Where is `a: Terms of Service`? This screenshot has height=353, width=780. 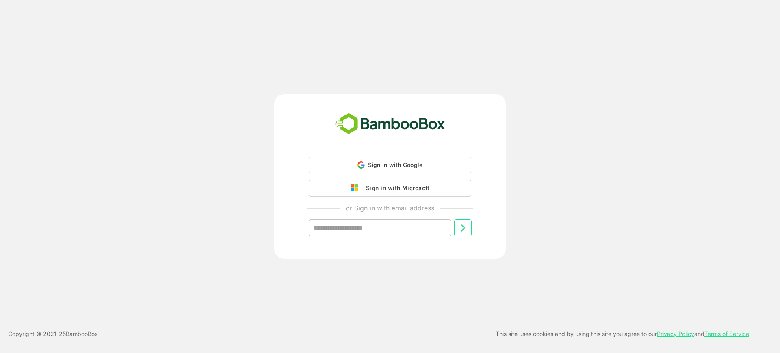 a: Terms of Service is located at coordinates (727, 334).